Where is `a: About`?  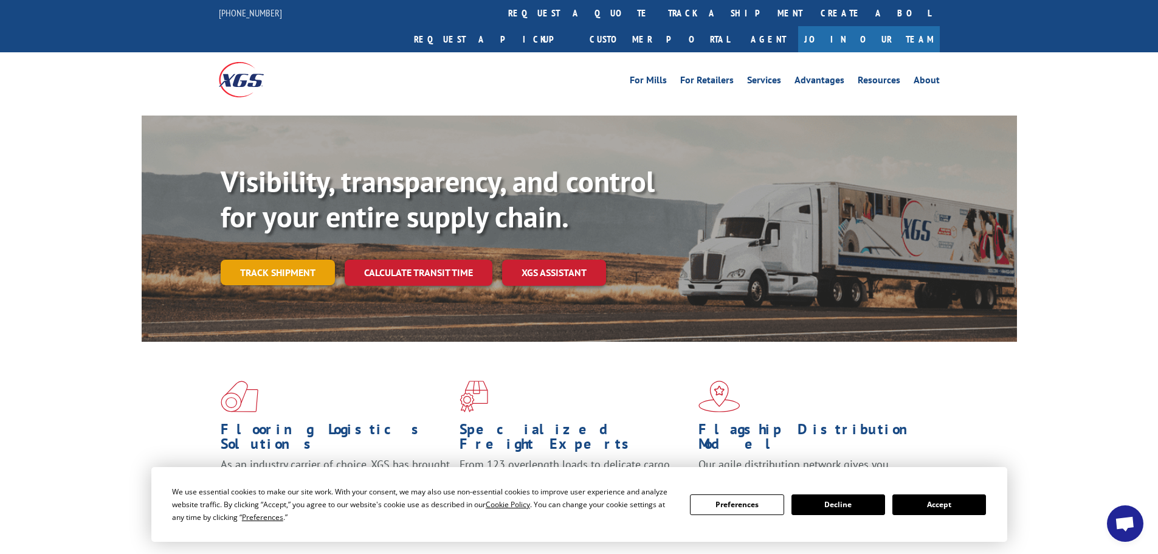
a: About is located at coordinates (927, 82).